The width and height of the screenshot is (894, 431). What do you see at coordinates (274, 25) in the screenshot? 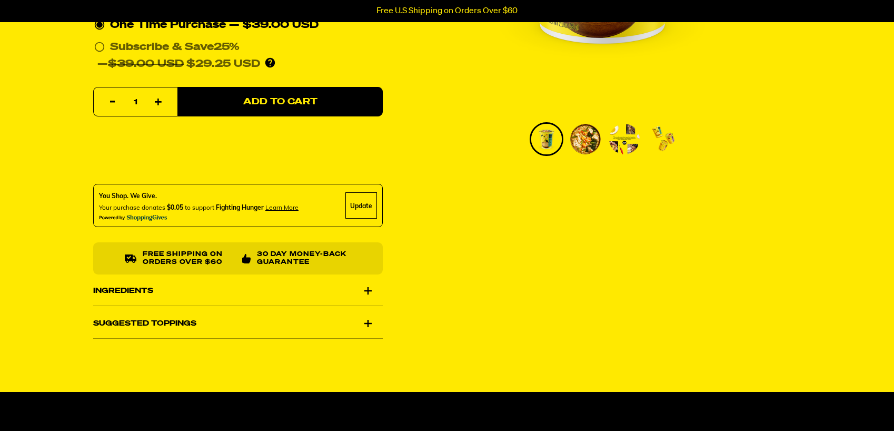
I see `div: — $39.00 USD` at bounding box center [274, 25].